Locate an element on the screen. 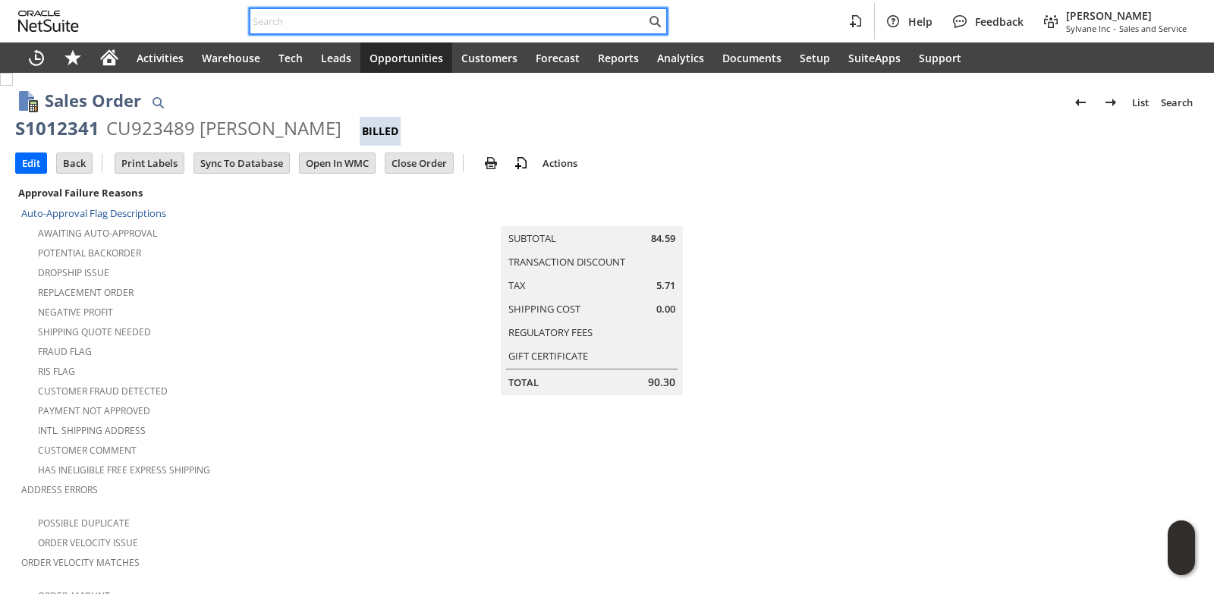  a: SuiteApps is located at coordinates (874, 58).